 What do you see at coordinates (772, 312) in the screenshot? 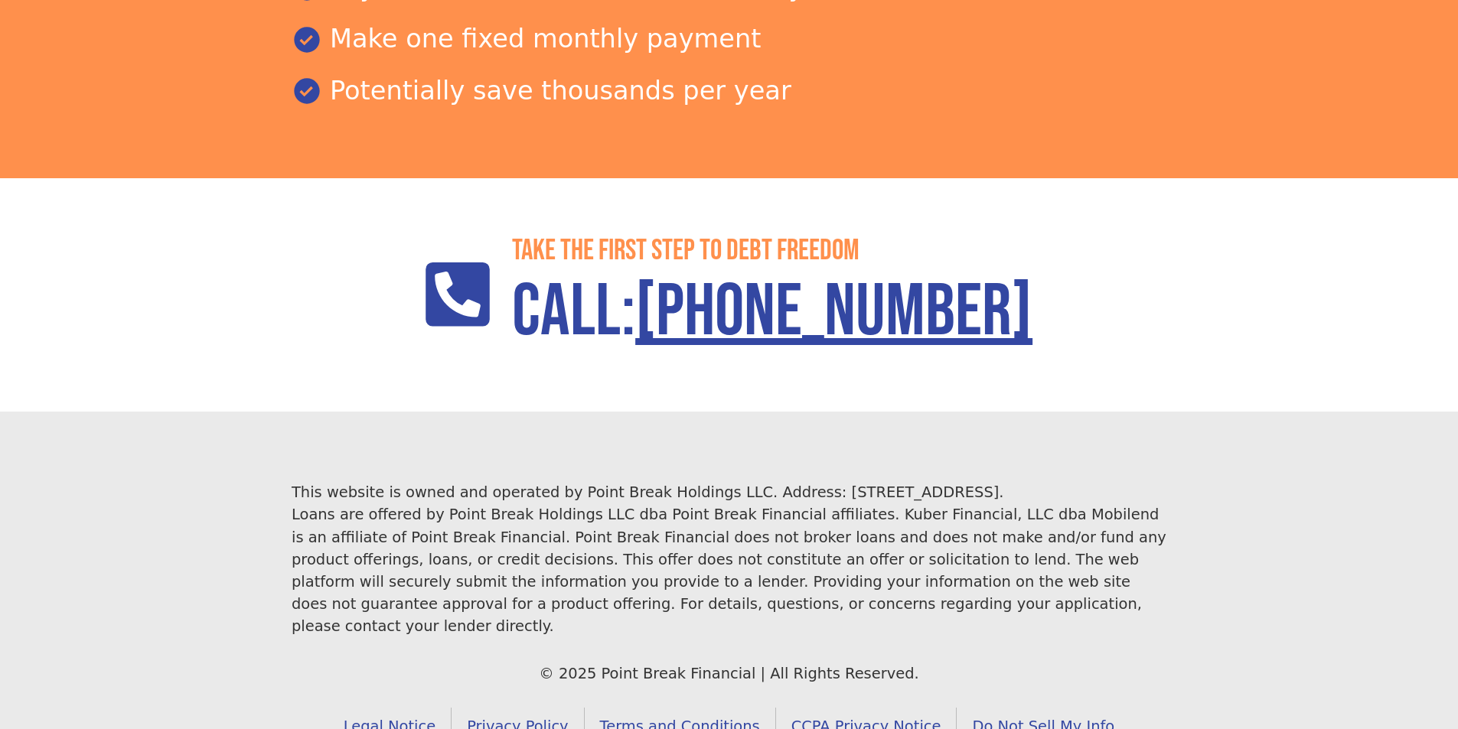
I see `h1: Call:` at bounding box center [772, 312].